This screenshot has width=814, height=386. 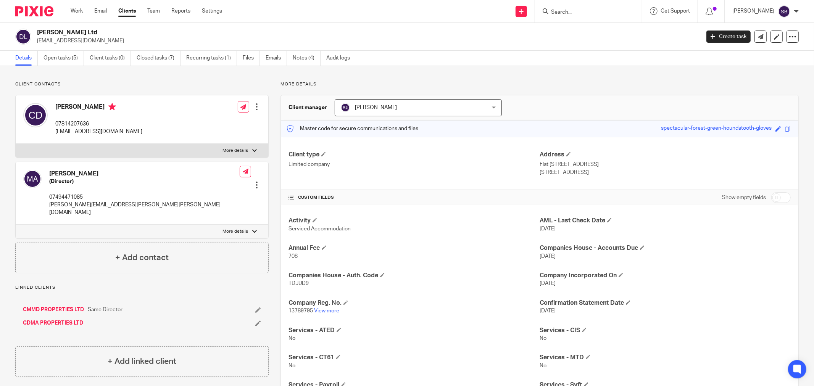 What do you see at coordinates (293, 256) in the screenshot?
I see `span: 708` at bounding box center [293, 256].